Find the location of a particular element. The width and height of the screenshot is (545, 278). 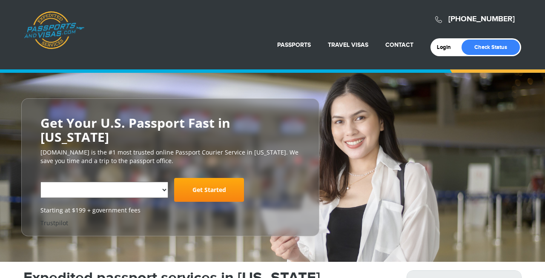

a: Trustpilot is located at coordinates (54, 223).